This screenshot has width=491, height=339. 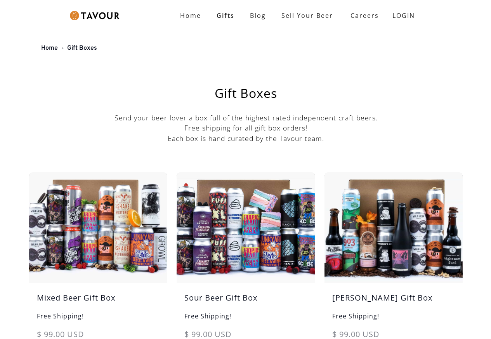 What do you see at coordinates (246, 128) in the screenshot?
I see `p: Send your beer lover a box full of the highest rated independent craft beers. Free shipping for a...` at bounding box center [246, 128].